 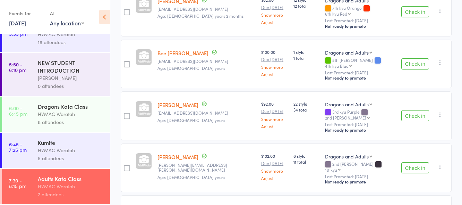 I want to click on div: 18 attendees, so click(x=71, y=42).